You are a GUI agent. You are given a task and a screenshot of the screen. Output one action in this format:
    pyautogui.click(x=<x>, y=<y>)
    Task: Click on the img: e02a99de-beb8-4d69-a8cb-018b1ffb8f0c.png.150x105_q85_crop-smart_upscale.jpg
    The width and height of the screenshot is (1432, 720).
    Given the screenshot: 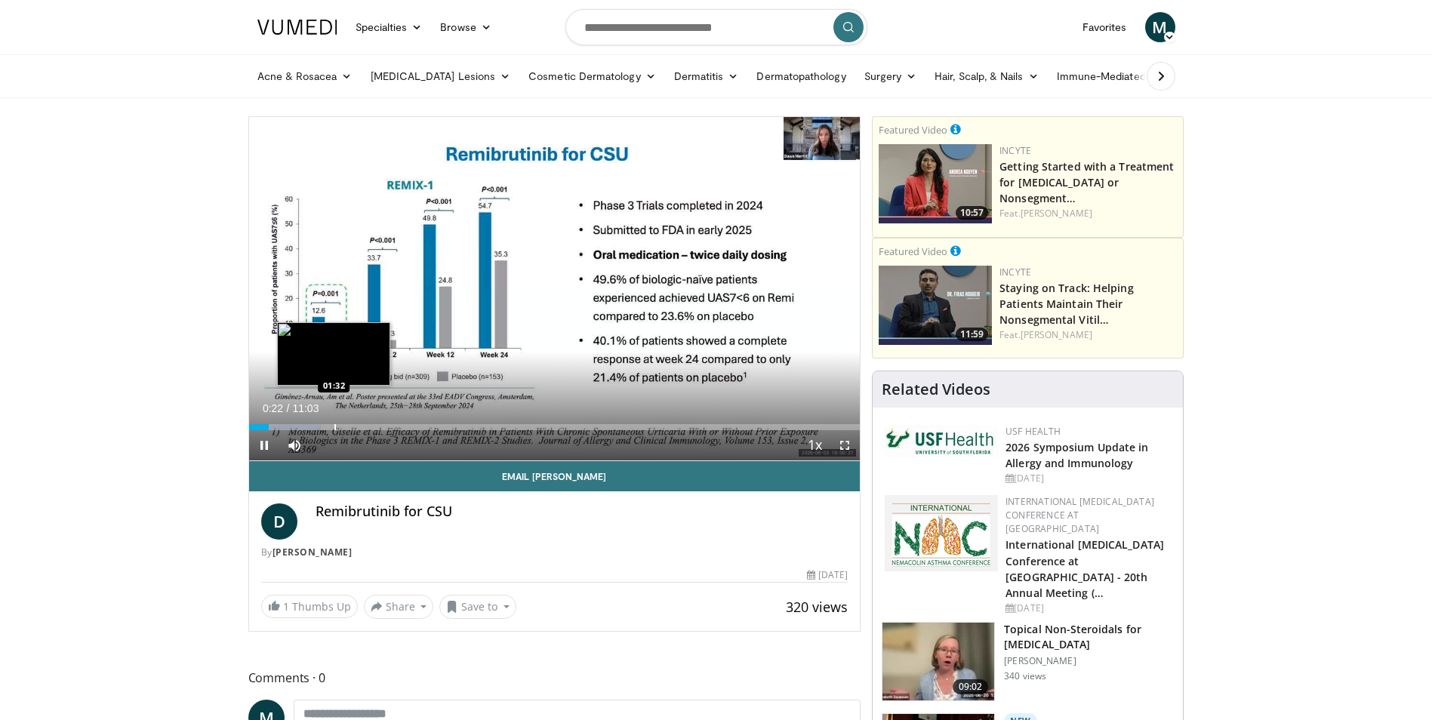 What is the action you would take?
    pyautogui.click(x=936, y=183)
    